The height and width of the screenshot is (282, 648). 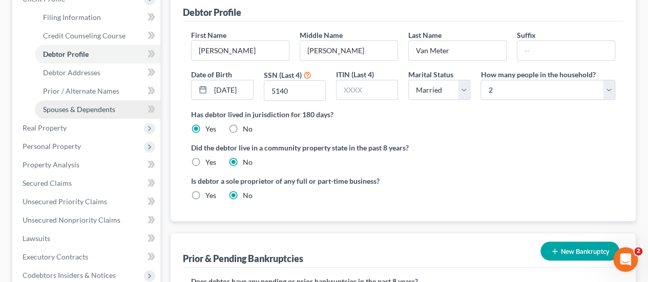 I want to click on span: Unsecured Priority Claims, so click(x=64, y=201).